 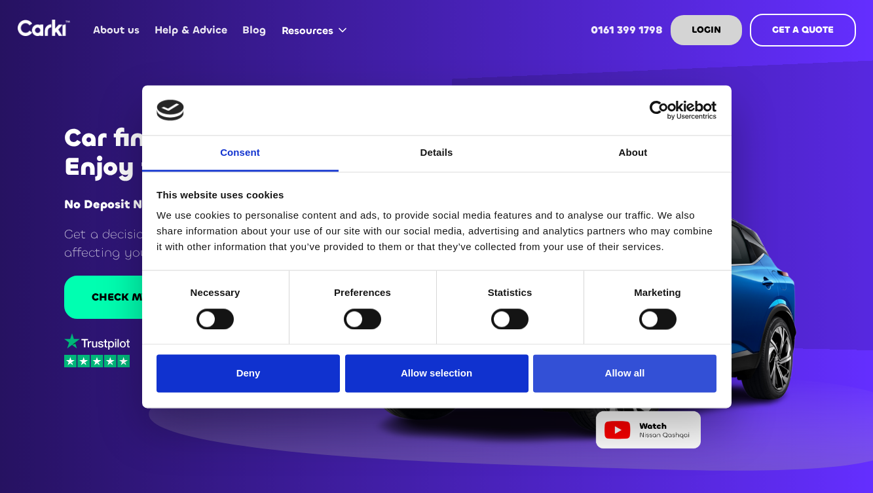 I want to click on img: trustpilot, so click(x=97, y=341).